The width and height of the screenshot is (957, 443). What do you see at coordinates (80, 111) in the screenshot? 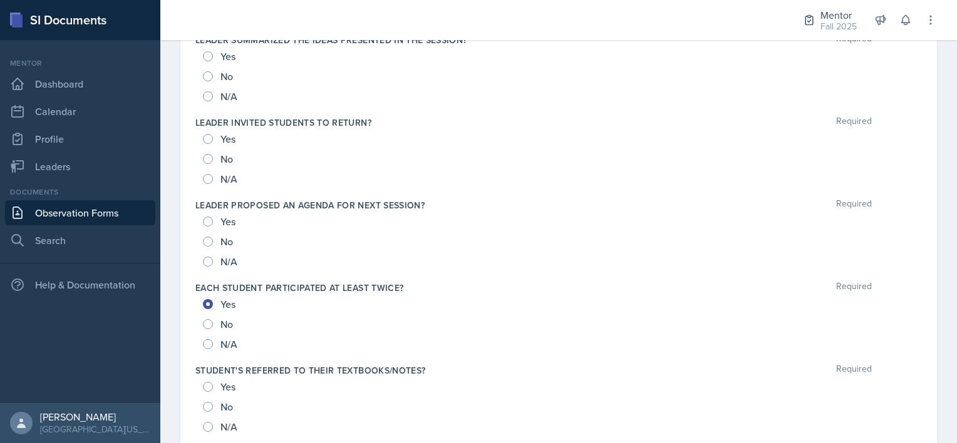
I see `a: Calendar` at bounding box center [80, 111].